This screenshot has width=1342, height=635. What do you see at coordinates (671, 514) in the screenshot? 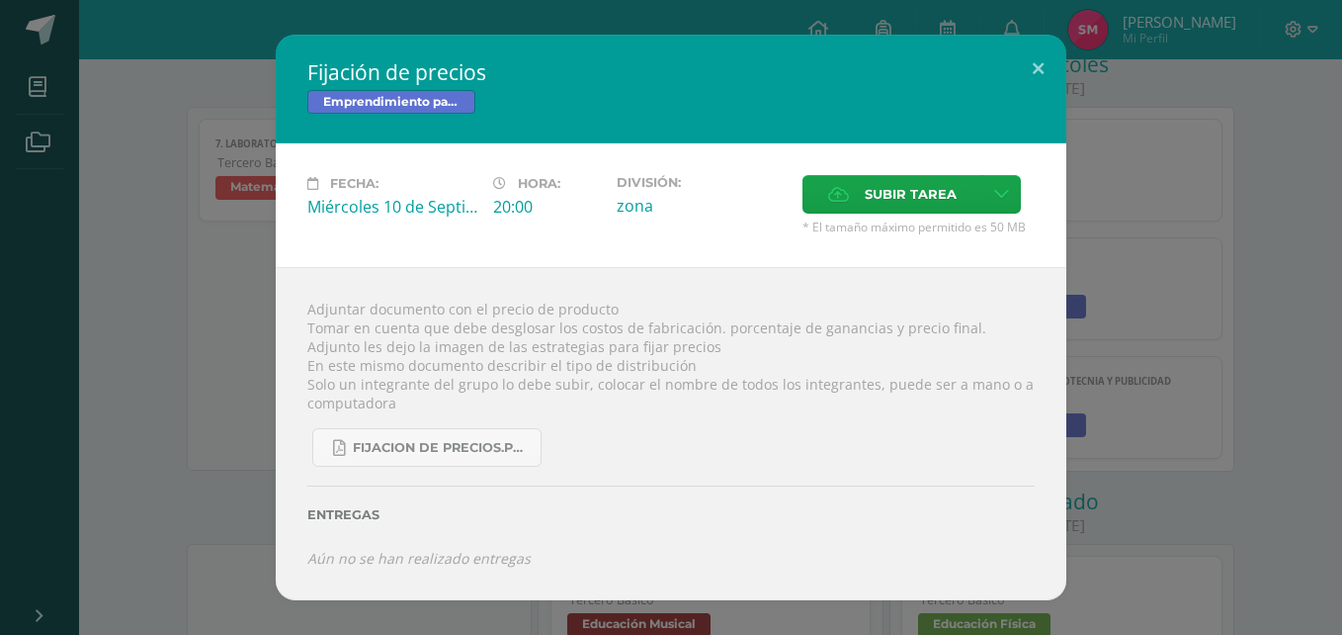
I see `label: Entregas` at bounding box center [671, 514].